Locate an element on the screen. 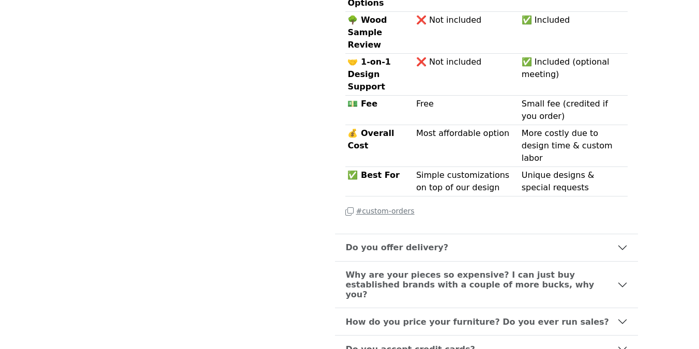 The width and height of the screenshot is (699, 349). td: Small fee (credited if you order) is located at coordinates (574, 110).